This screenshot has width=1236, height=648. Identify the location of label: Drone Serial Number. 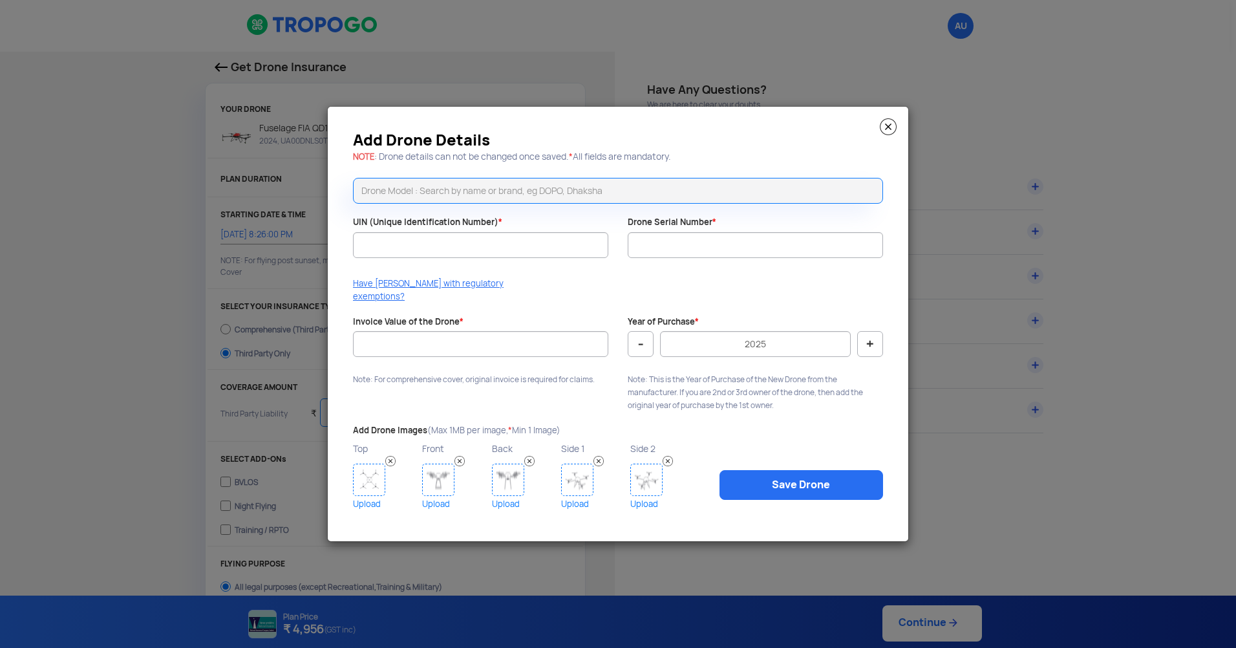
(672, 222).